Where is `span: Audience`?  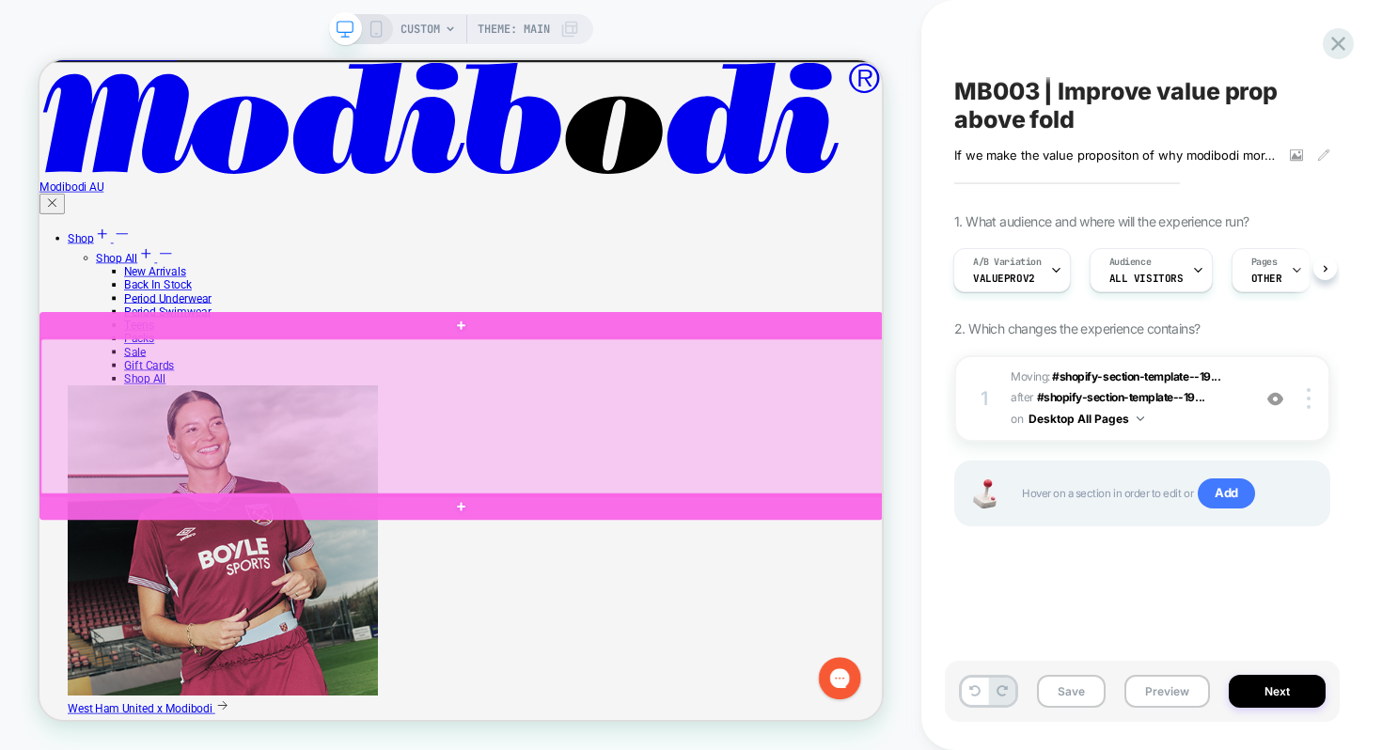 span: Audience is located at coordinates (1130, 262).